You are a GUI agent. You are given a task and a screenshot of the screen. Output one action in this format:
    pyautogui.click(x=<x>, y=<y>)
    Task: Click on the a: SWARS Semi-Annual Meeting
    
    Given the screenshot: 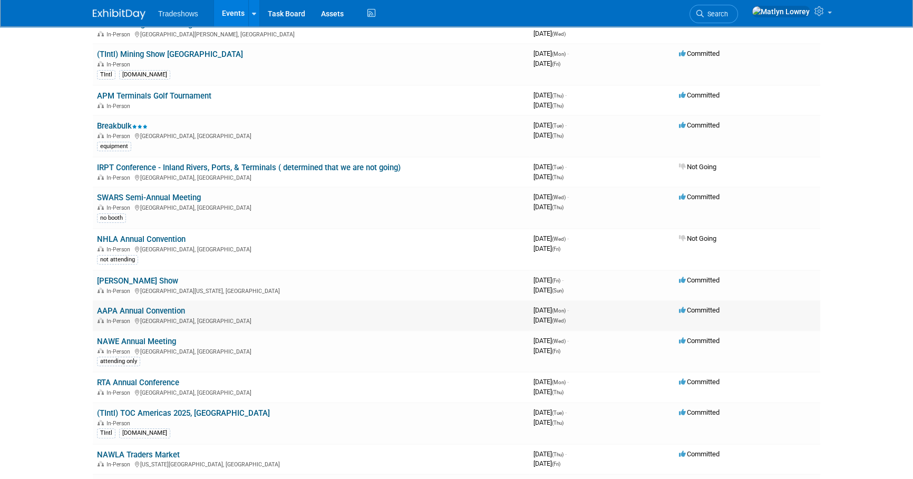 What is the action you would take?
    pyautogui.click(x=149, y=198)
    